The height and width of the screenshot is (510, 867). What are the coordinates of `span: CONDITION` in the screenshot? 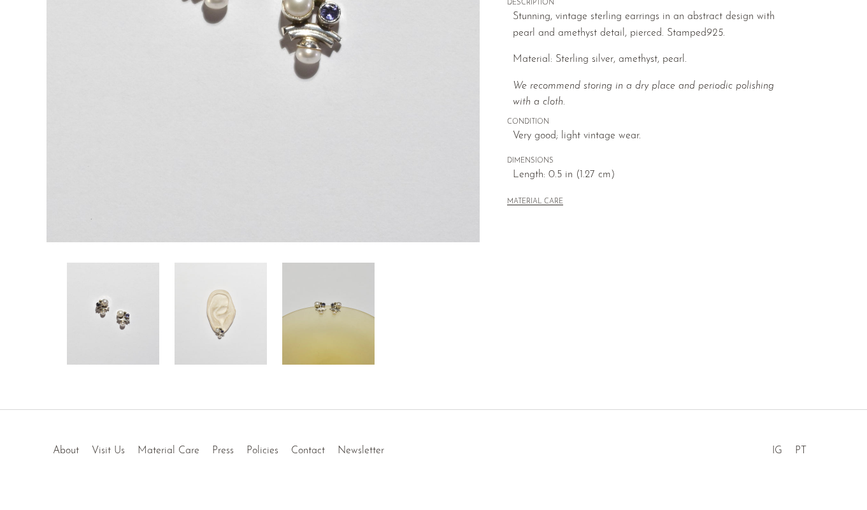 It's located at (651, 122).